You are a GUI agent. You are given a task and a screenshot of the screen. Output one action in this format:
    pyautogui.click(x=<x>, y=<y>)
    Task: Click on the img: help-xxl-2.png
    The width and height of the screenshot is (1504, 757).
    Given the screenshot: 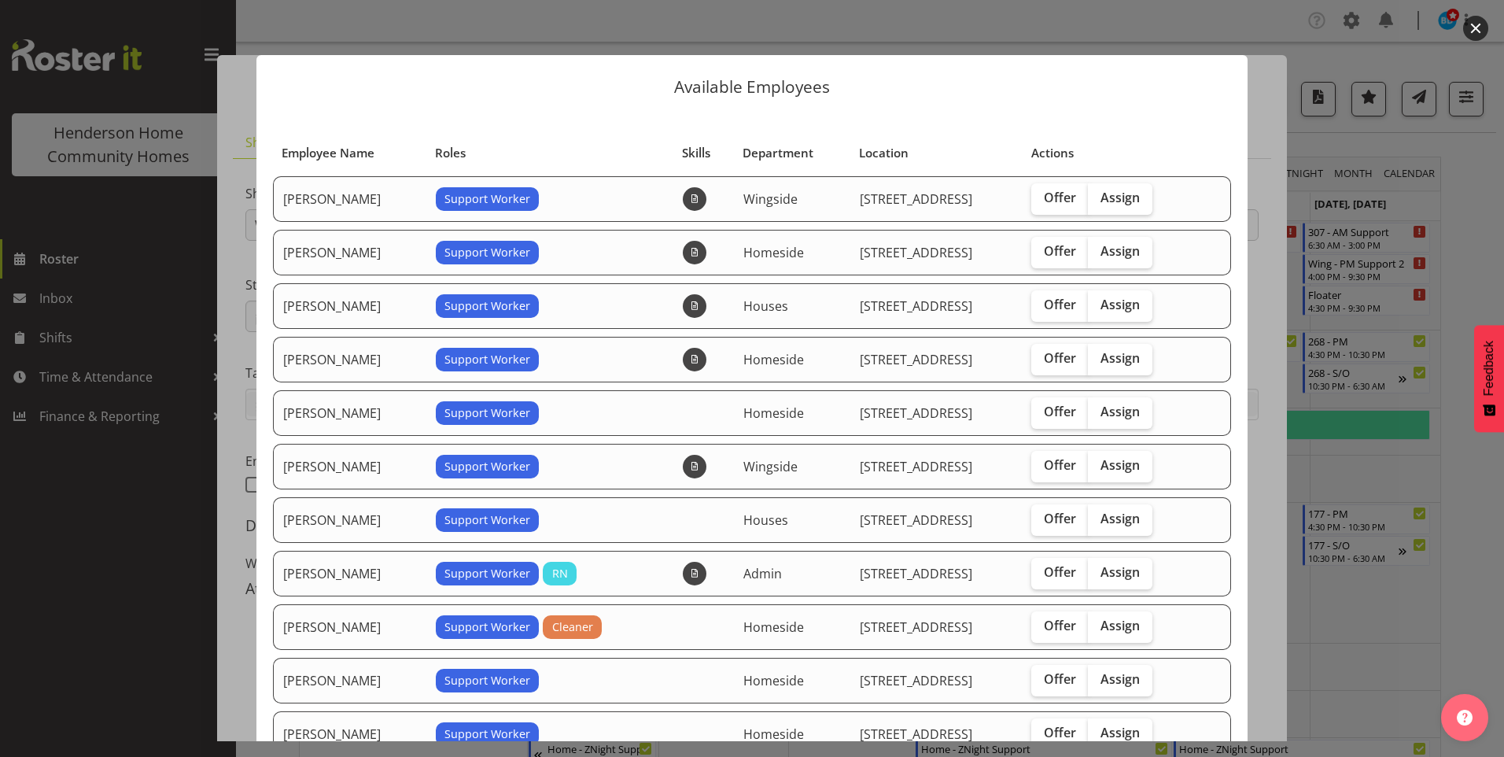 What is the action you would take?
    pyautogui.click(x=1465, y=718)
    